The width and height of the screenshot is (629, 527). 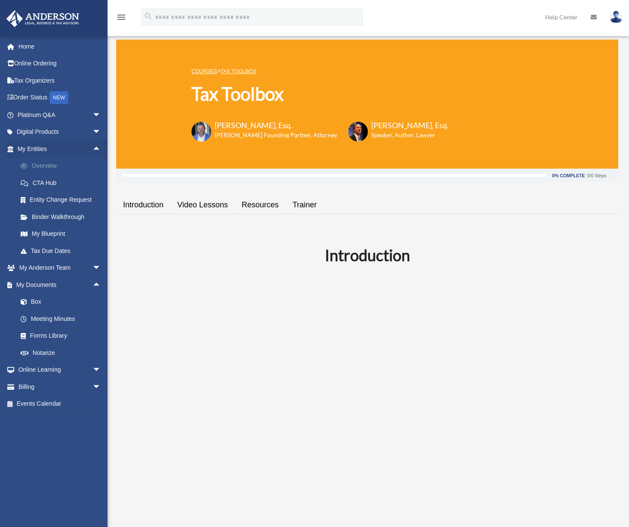 What do you see at coordinates (148, 16) in the screenshot?
I see `i: search` at bounding box center [148, 16].